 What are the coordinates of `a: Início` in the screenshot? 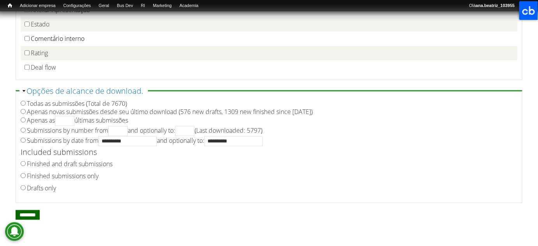 It's located at (10, 5).